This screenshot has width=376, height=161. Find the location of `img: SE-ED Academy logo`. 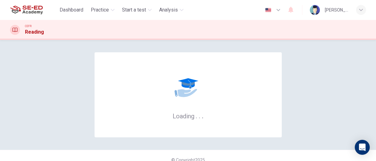

img: SE-ED Academy logo is located at coordinates (26, 10).